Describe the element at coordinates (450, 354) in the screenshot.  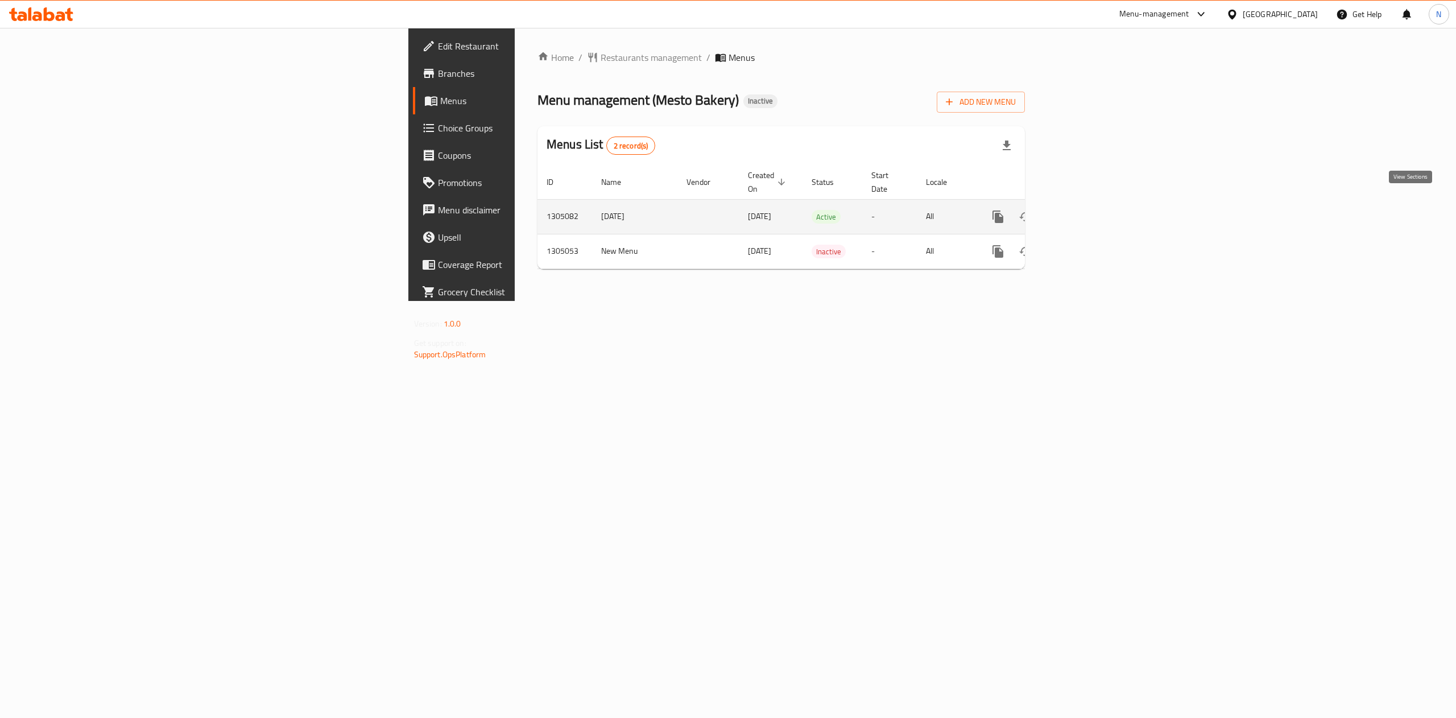
I see `a: Support.OpsPlatform` at that location.